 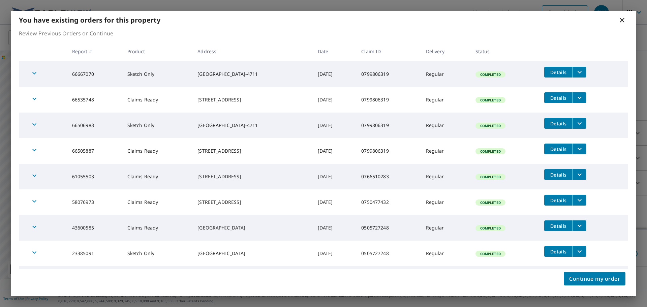 What do you see at coordinates (579, 72) in the screenshot?
I see `button: filesDropdownBtn-66667070` at bounding box center [579, 72].